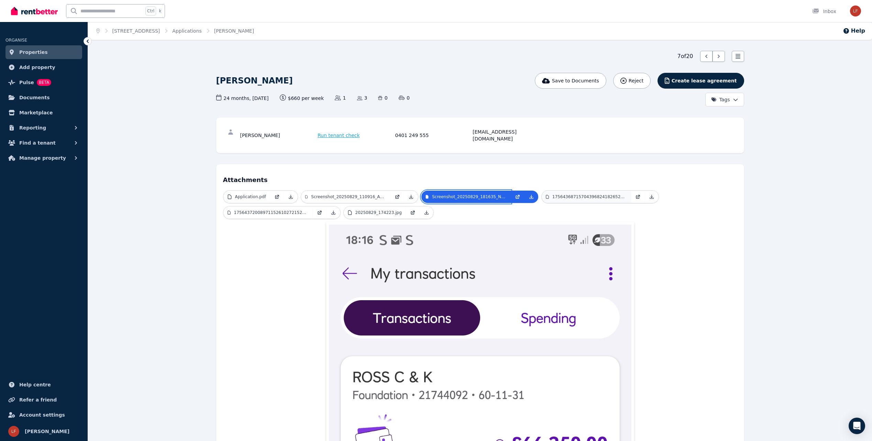  Describe the element at coordinates (685, 56) in the screenshot. I see `span: 7 of 20` at that location.